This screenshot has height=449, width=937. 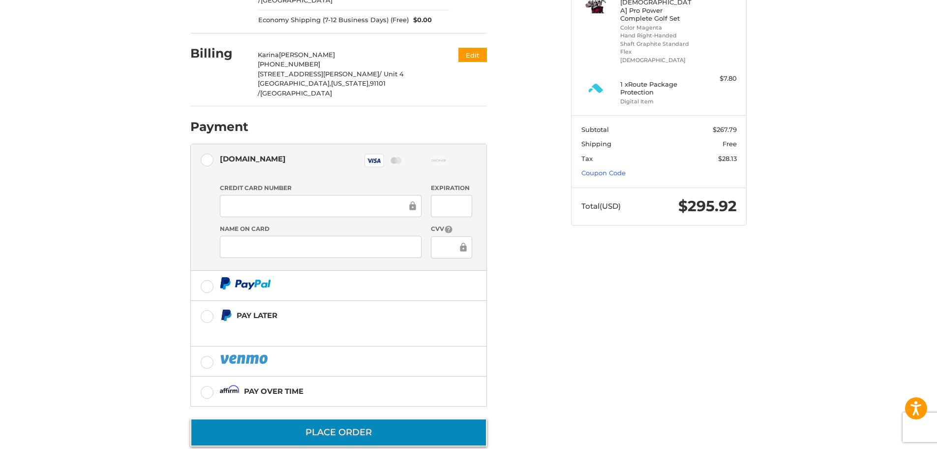 I want to click on span: / Unit 4, so click(x=392, y=74).